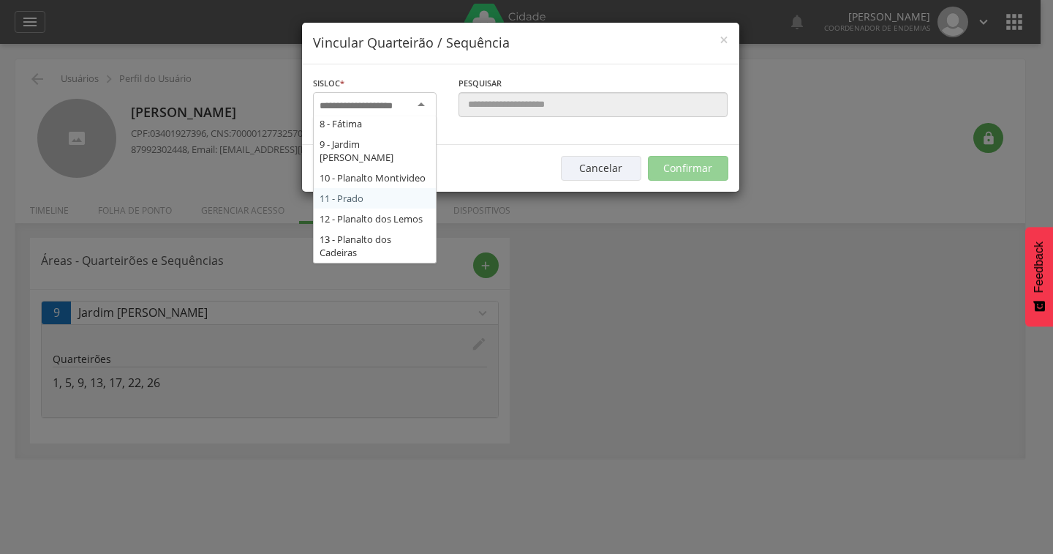 The width and height of the screenshot is (1053, 554). I want to click on div: 12 - Planalto dos Lemos, so click(374, 219).